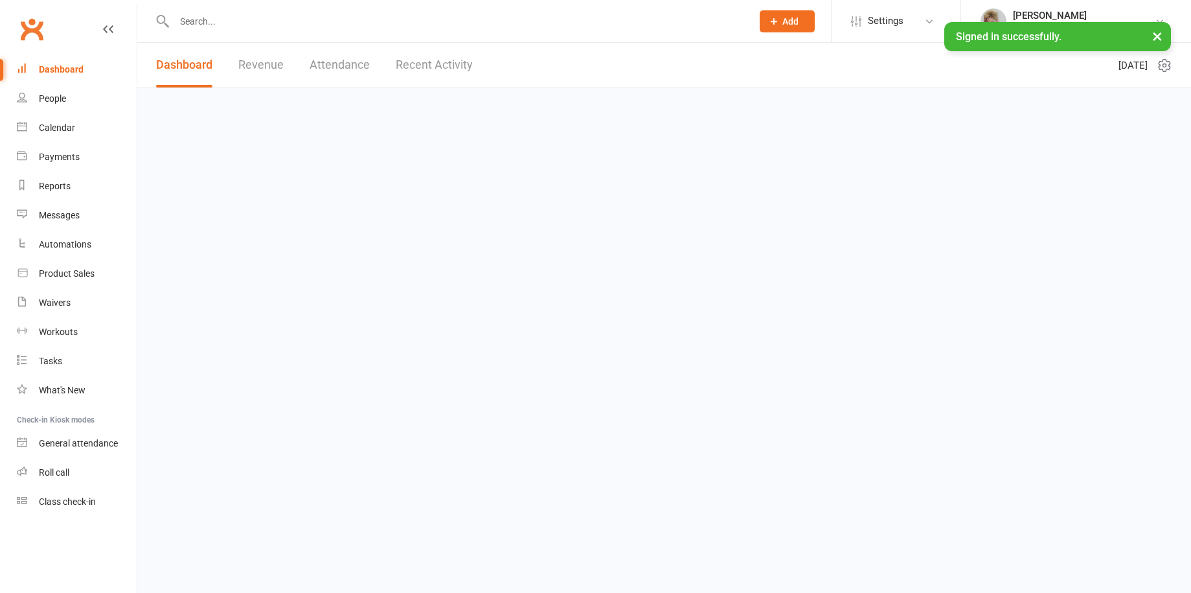  Describe the element at coordinates (76, 361) in the screenshot. I see `a: Tasks` at that location.